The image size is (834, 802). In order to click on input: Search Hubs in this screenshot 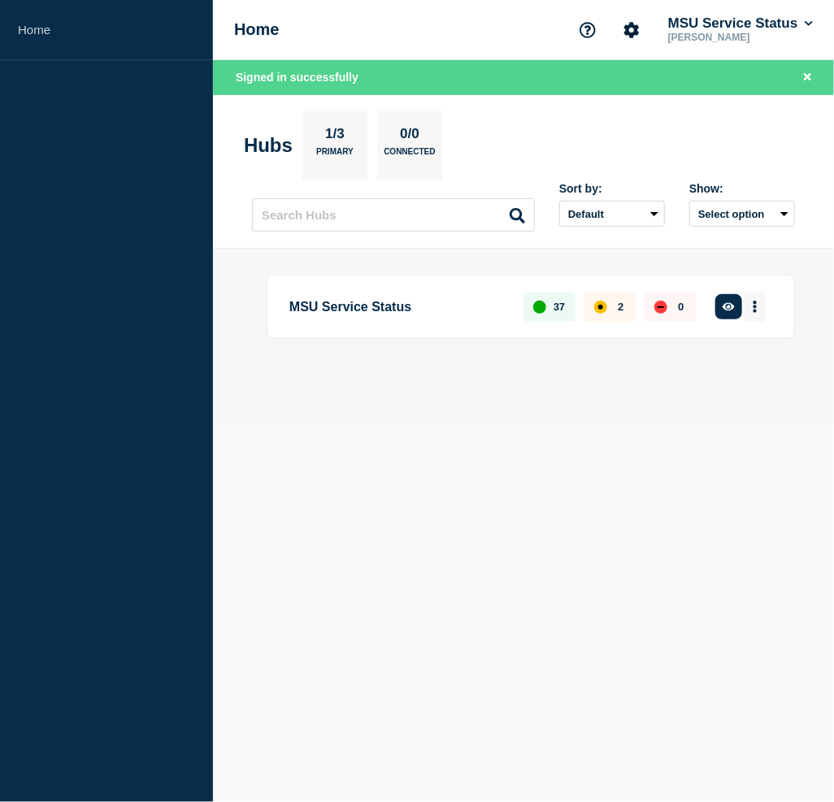, I will do `click(393, 215)`.